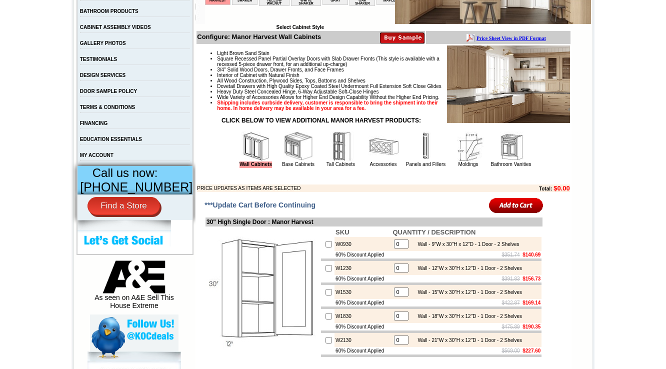 This screenshot has height=369, width=666. What do you see at coordinates (468, 164) in the screenshot?
I see `a: Moldings` at bounding box center [468, 164].